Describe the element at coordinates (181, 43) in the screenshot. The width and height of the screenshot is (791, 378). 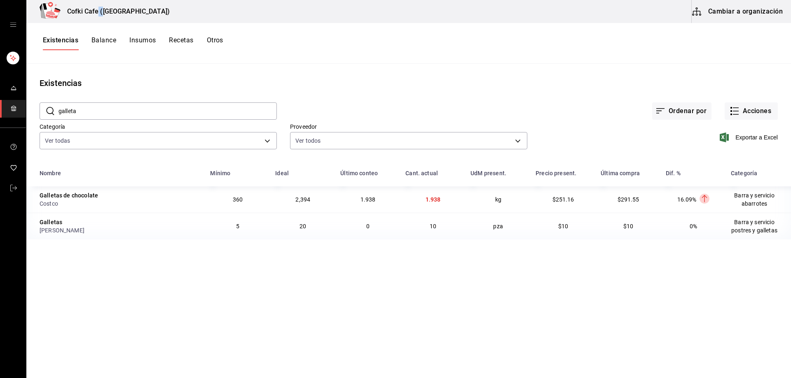
I see `button: Recetas` at that location.